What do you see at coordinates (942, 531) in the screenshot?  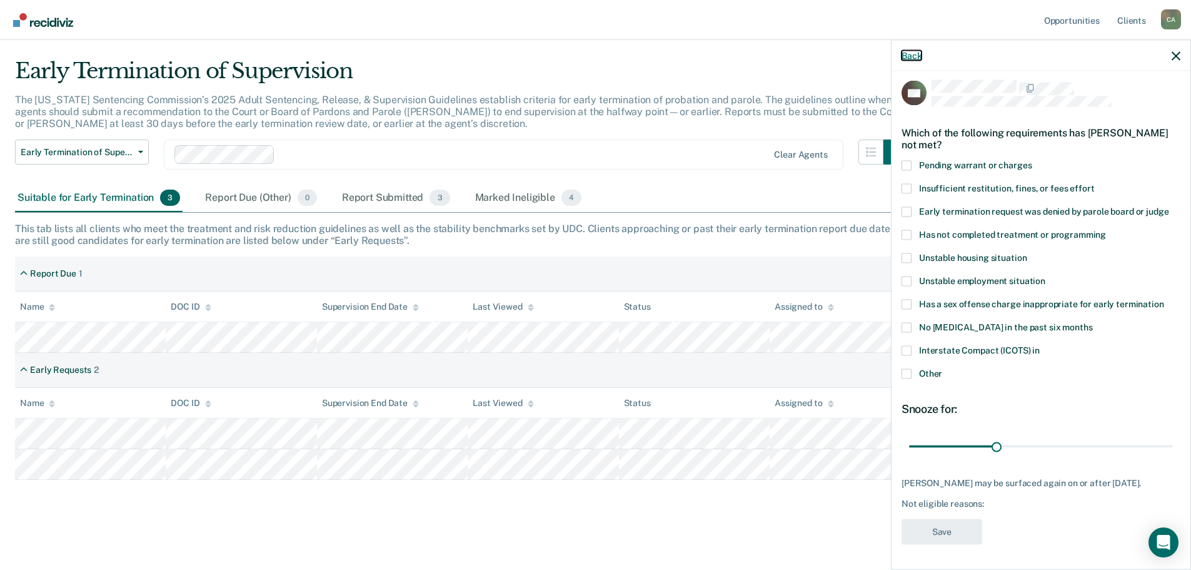 I see `button: Save` at bounding box center [942, 531].